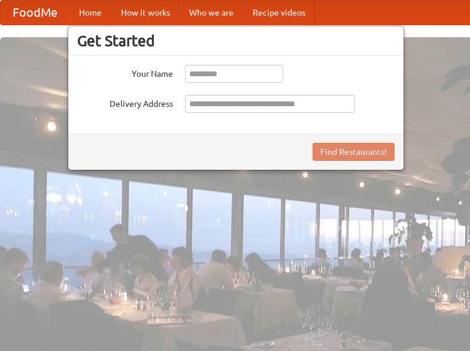  I want to click on label: Your Name, so click(125, 72).